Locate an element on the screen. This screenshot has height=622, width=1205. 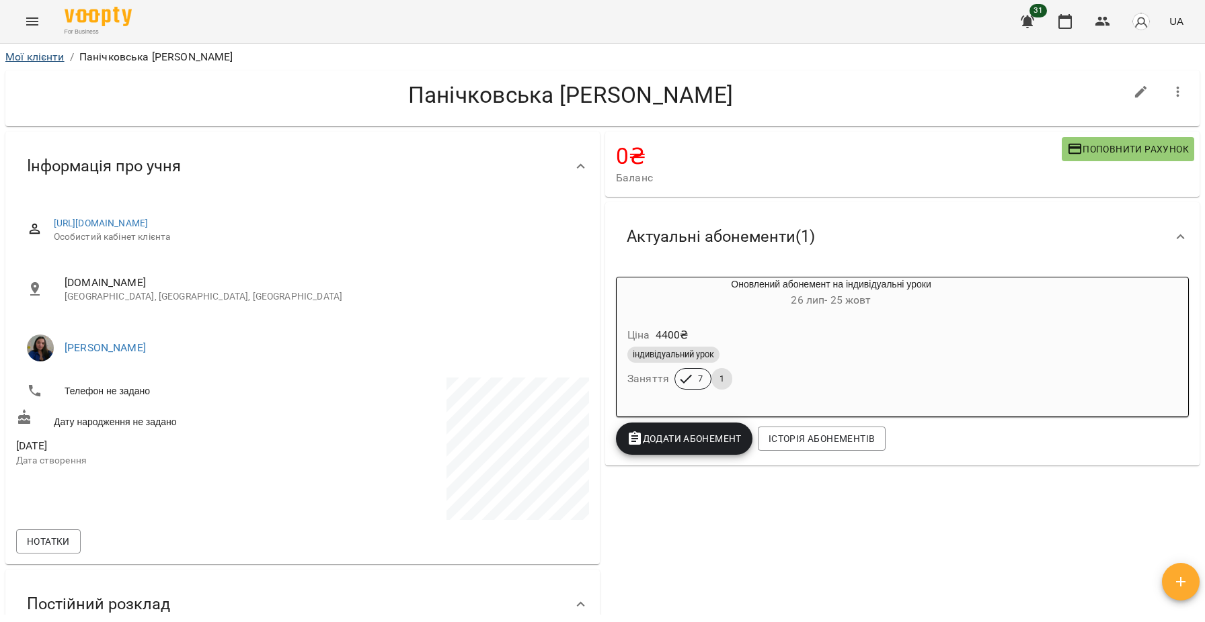
button: Нотатки is located at coordinates (48, 542).